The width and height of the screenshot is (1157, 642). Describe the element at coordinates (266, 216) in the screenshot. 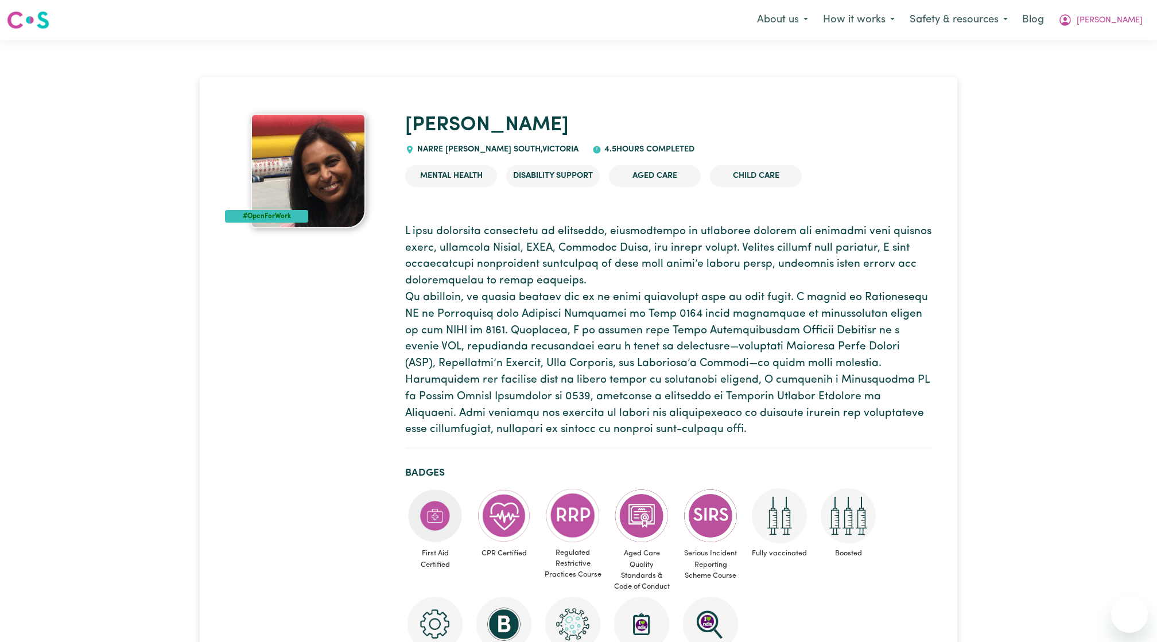

I see `div: #OpenForWork` at that location.